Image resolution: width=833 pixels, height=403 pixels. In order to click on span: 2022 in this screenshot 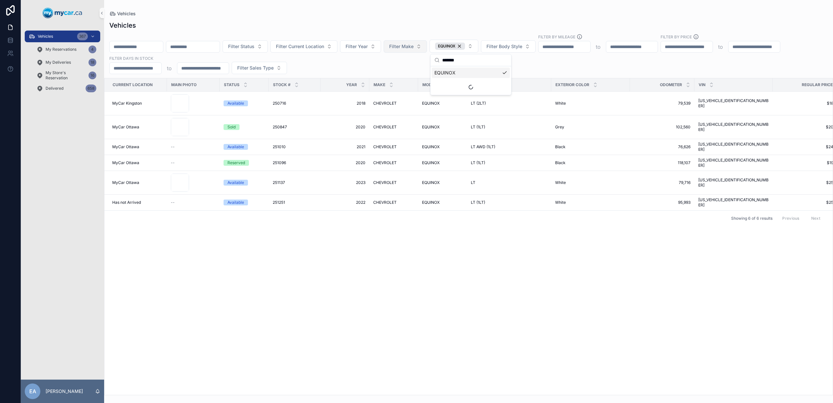, I will do `click(345, 203)`.